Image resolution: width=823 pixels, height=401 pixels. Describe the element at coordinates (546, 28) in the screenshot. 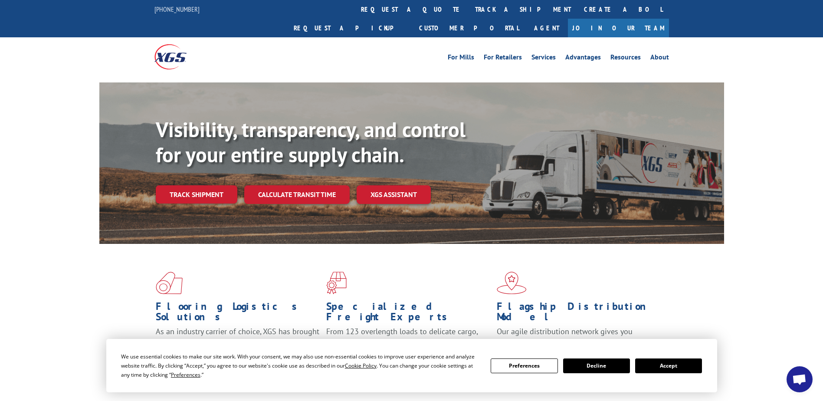

I see `a: Agent` at that location.